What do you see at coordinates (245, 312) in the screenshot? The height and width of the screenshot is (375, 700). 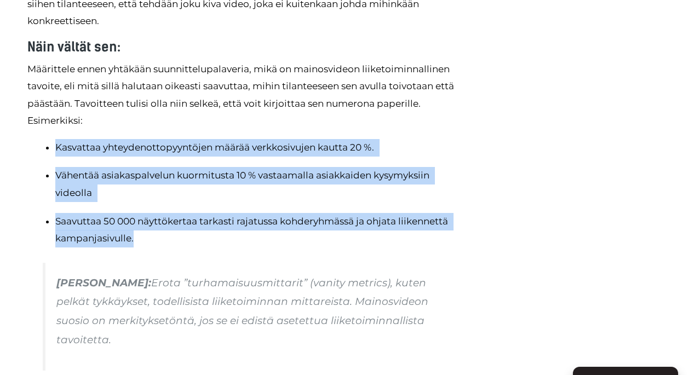 I see `p: Erota ”turhamaisuusmittarit” (vanity metrics), kuten pelkät tykkäykset, todellisista liiketoiminn...` at bounding box center [245, 312].